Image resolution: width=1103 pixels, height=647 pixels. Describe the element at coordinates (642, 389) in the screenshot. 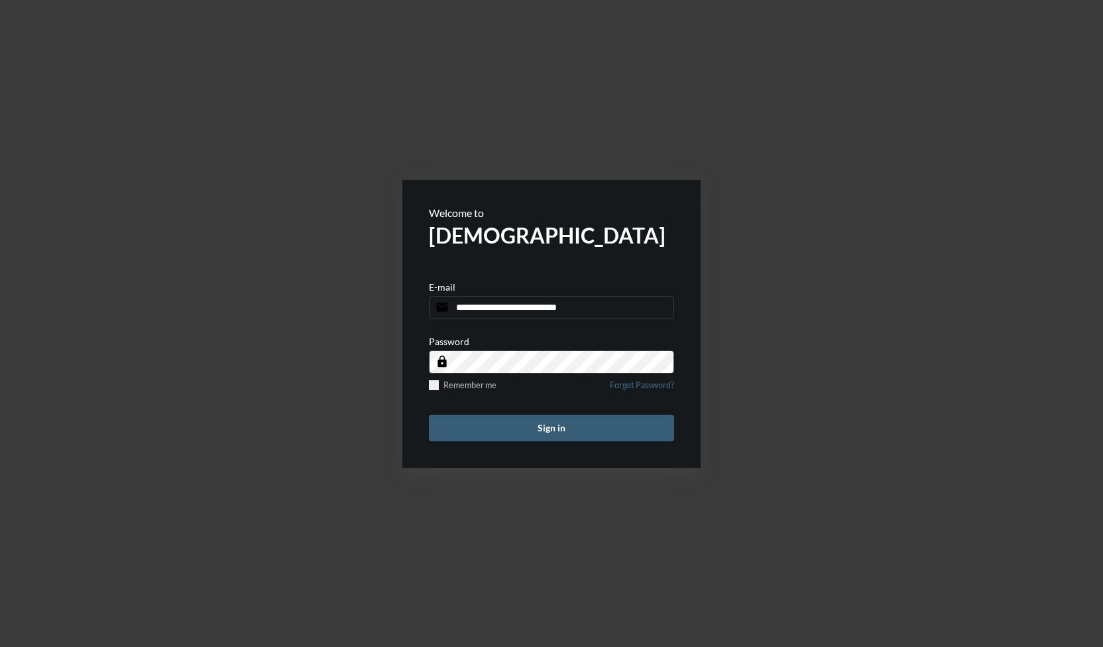

I see `a: Forgot Password?` at that location.